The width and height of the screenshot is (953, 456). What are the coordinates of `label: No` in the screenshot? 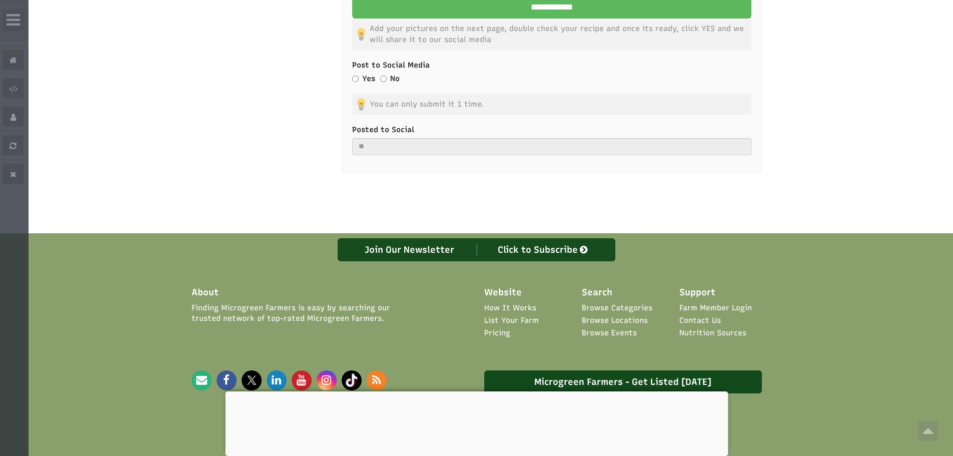 It's located at (395, 79).